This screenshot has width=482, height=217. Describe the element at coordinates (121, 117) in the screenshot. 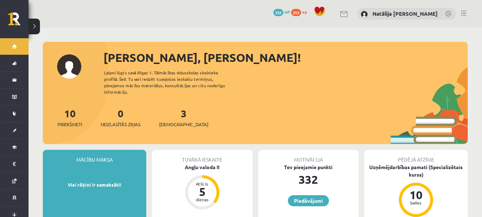

I see `a: 0Neizlasītās ziņas` at that location.